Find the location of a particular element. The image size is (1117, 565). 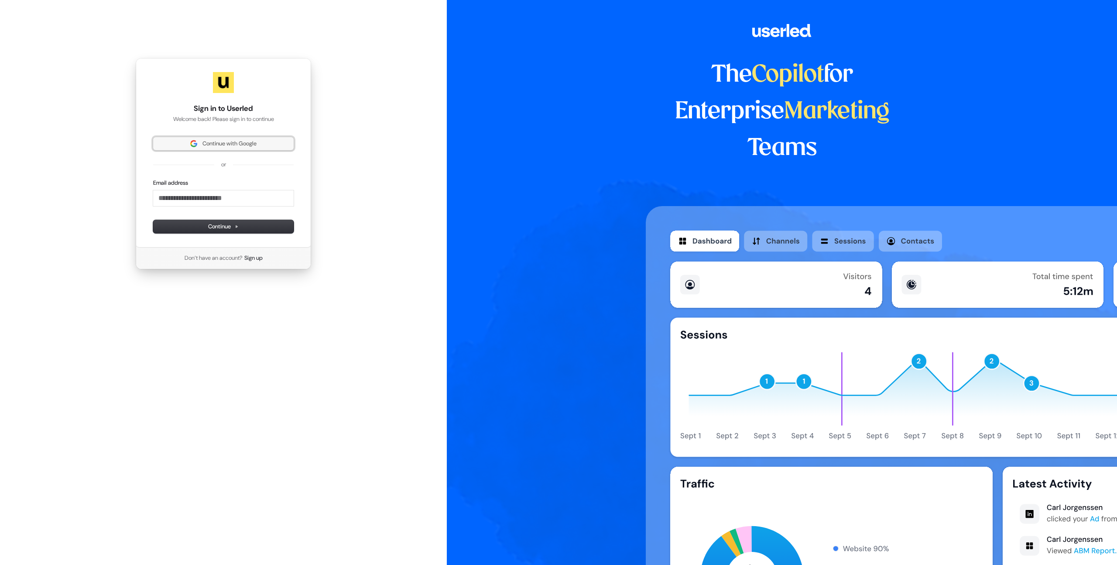

h1: The for Enterprise Teams is located at coordinates (782, 112).